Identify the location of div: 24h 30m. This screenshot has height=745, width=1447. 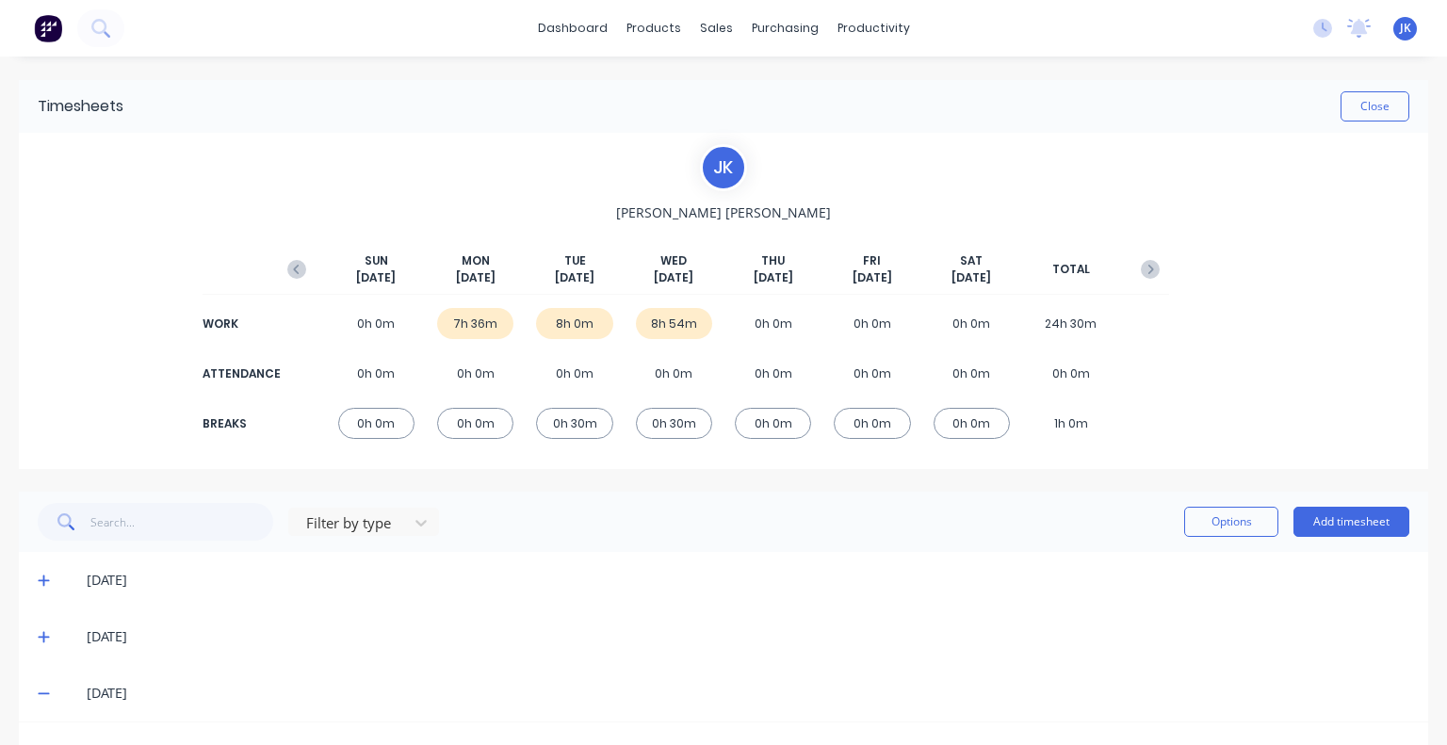
(1070, 323).